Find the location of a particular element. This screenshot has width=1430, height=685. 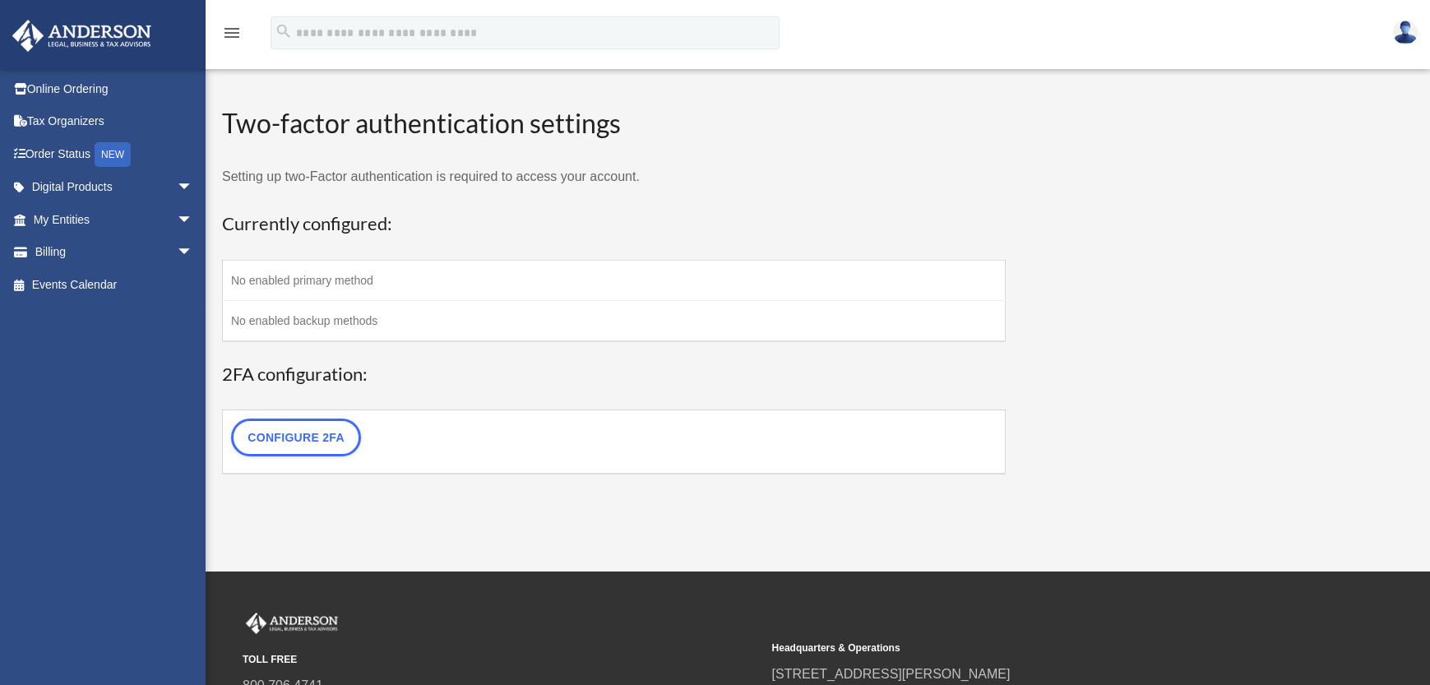

a: Billingarrow_drop_down is located at coordinates (114, 252).